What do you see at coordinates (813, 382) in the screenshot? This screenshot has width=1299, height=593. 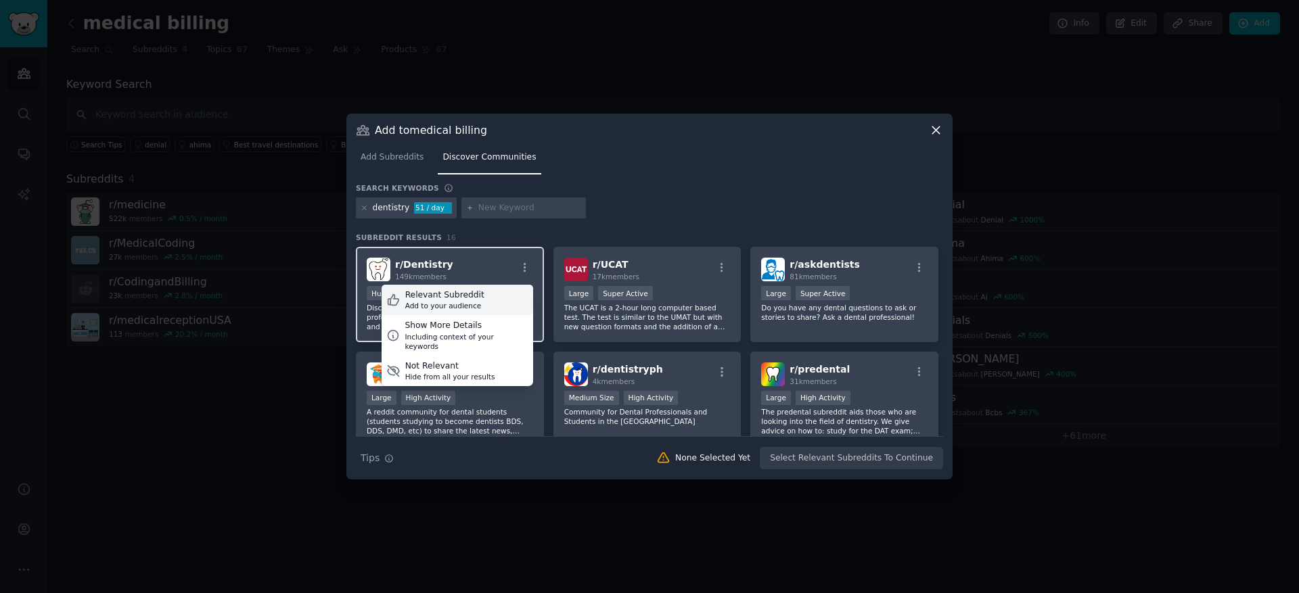 I see `span: 31k members` at bounding box center [813, 382].